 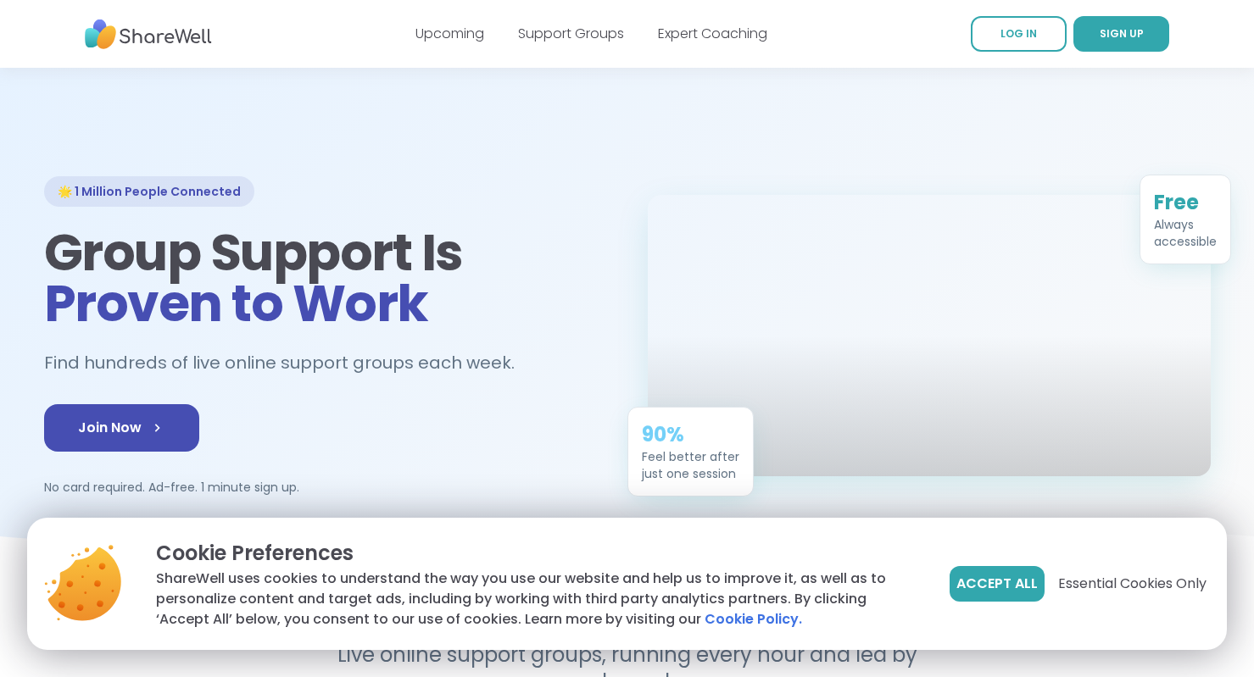 I want to click on a: Upcoming, so click(x=449, y=33).